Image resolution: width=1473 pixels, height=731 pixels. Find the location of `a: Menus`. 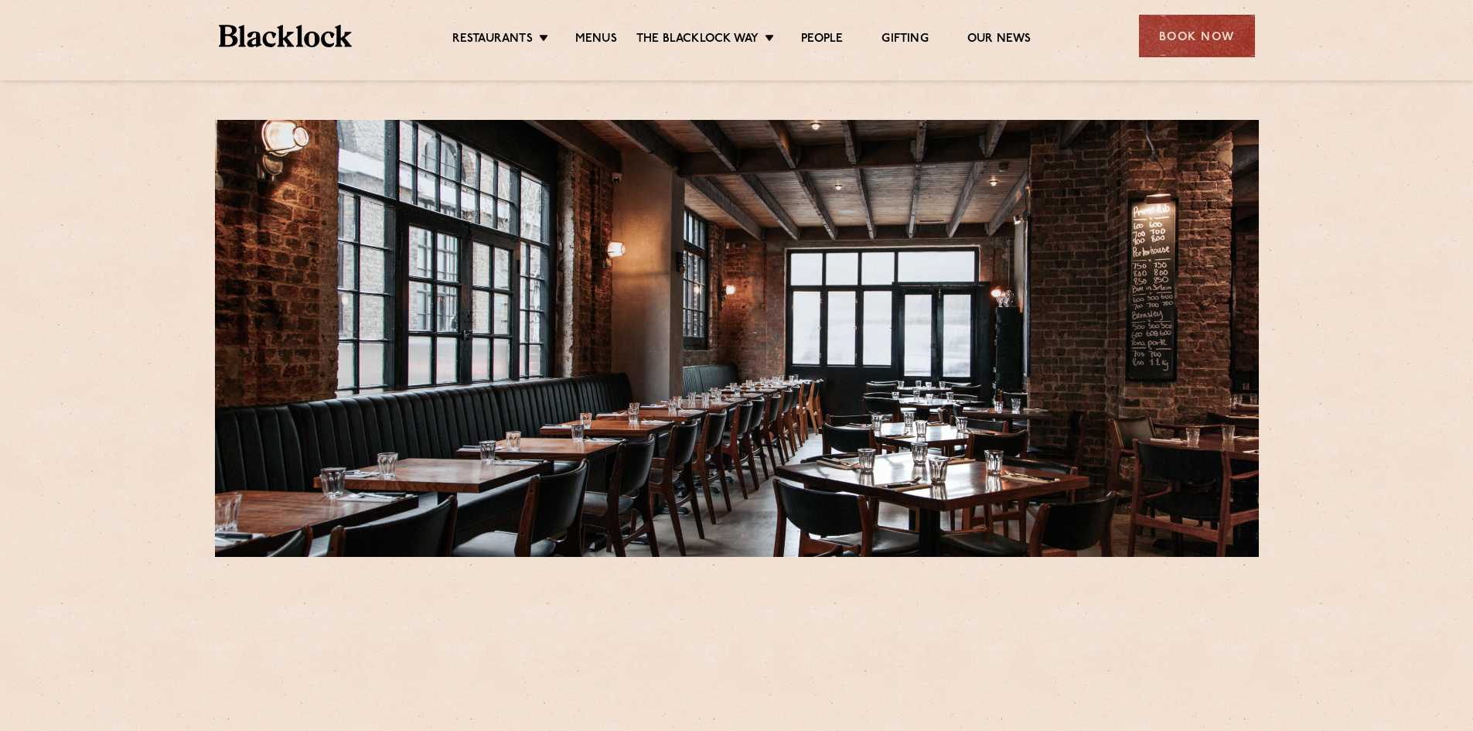

a: Menus is located at coordinates (596, 40).